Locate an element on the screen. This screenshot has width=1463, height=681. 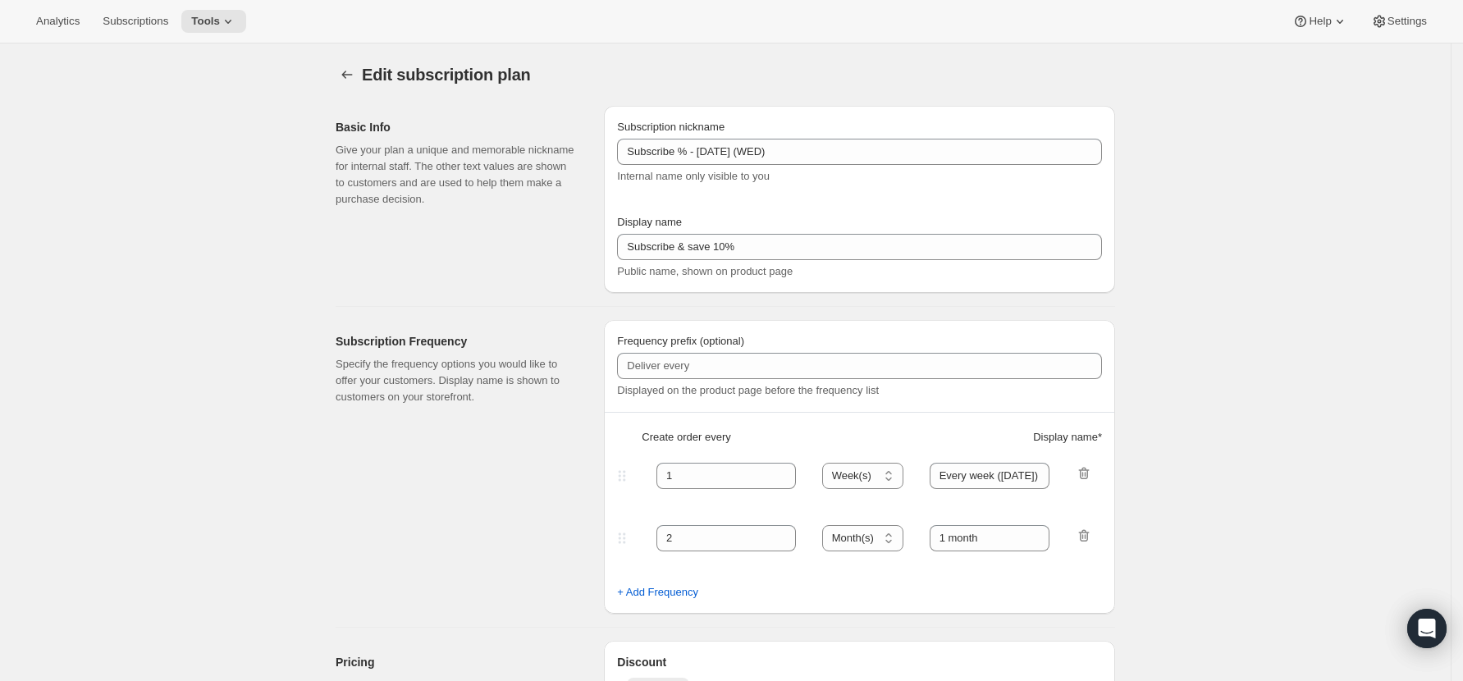
p: Give your plan a unique and memorable nickname for internal staff. The other text values are show... is located at coordinates (456, 175).